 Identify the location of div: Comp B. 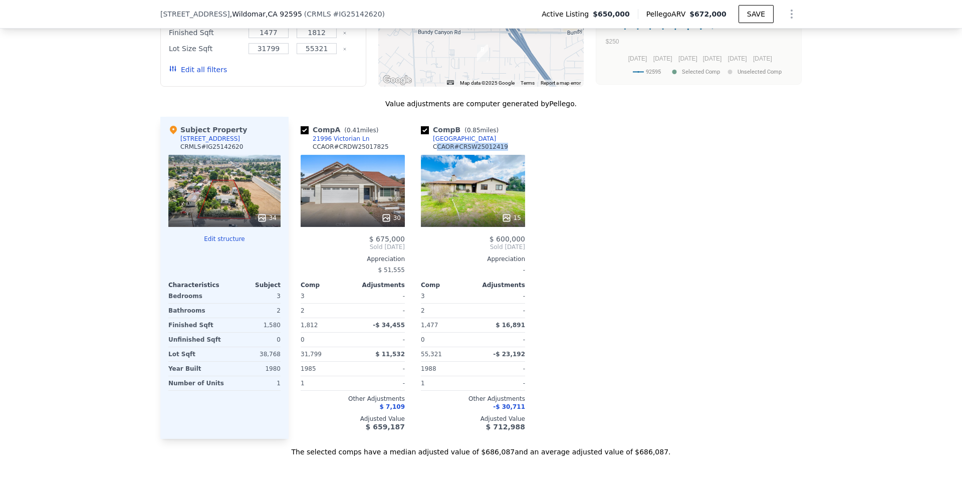
(462, 130).